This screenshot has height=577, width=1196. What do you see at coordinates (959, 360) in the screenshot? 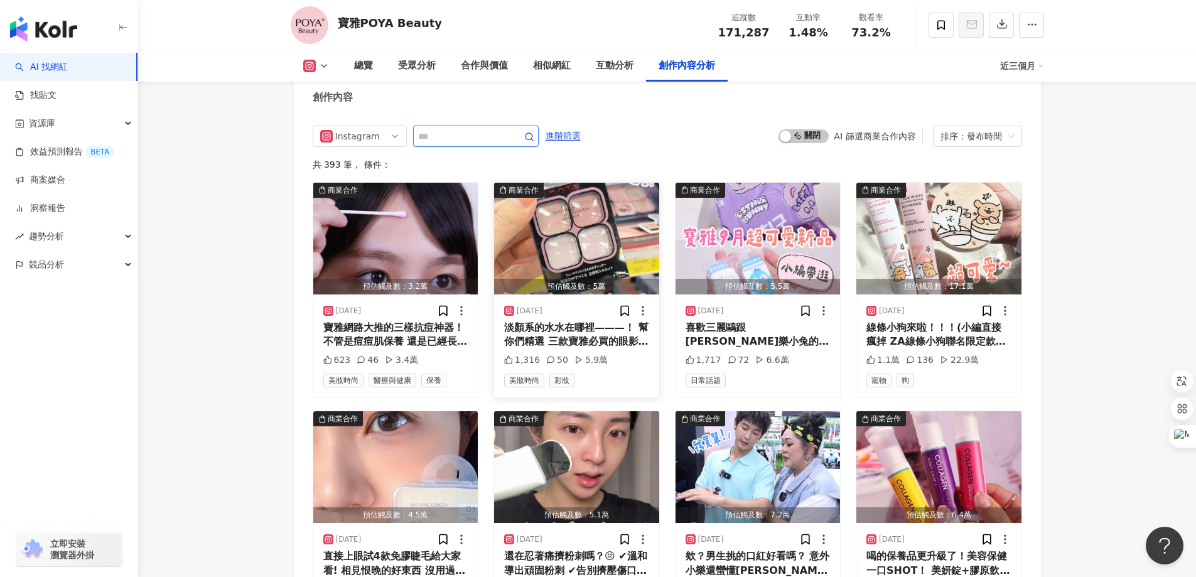
I see `div: 22.9萬` at bounding box center [959, 360].